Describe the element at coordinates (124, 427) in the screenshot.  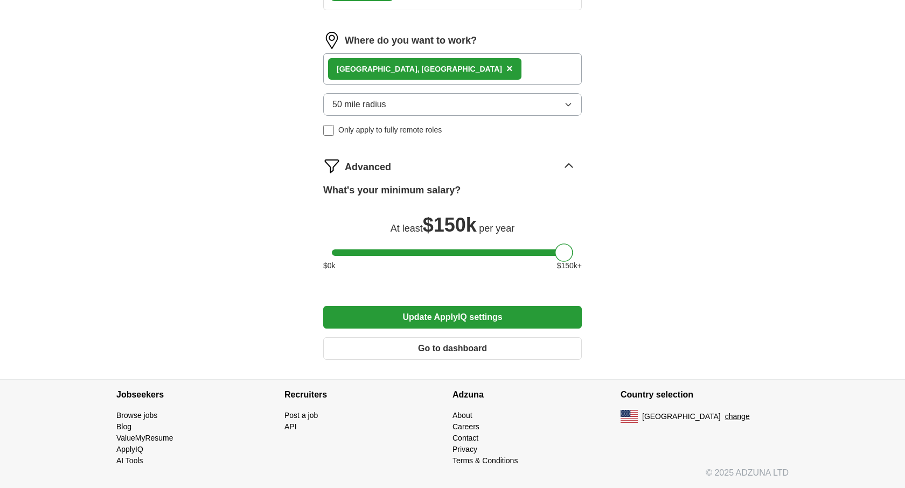
I see `a: Blog` at that location.